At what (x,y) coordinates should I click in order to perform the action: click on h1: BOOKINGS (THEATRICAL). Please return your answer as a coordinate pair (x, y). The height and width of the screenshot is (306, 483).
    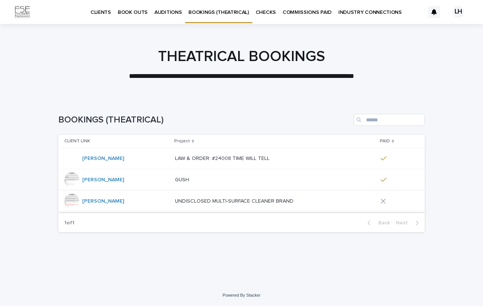
    Looking at the image, I should click on (205, 120).